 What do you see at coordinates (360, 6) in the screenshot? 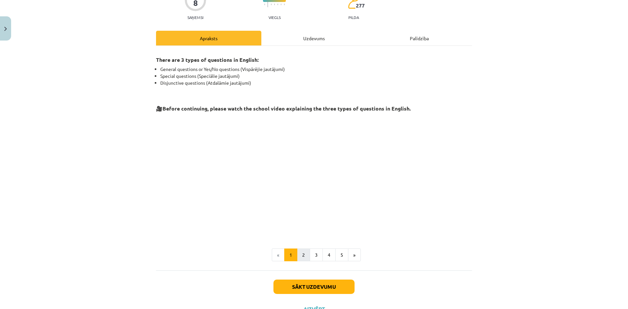
I see `span: 277` at bounding box center [360, 6].